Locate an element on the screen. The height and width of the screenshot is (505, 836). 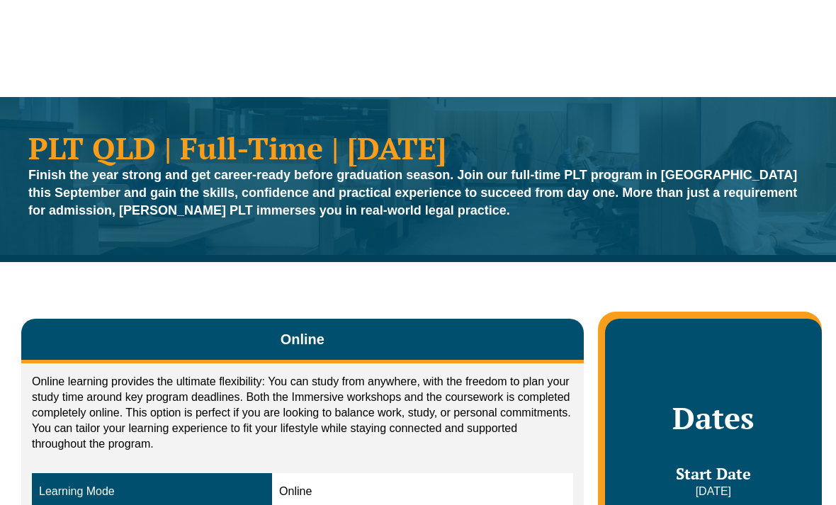
span: Online is located at coordinates (303, 340).